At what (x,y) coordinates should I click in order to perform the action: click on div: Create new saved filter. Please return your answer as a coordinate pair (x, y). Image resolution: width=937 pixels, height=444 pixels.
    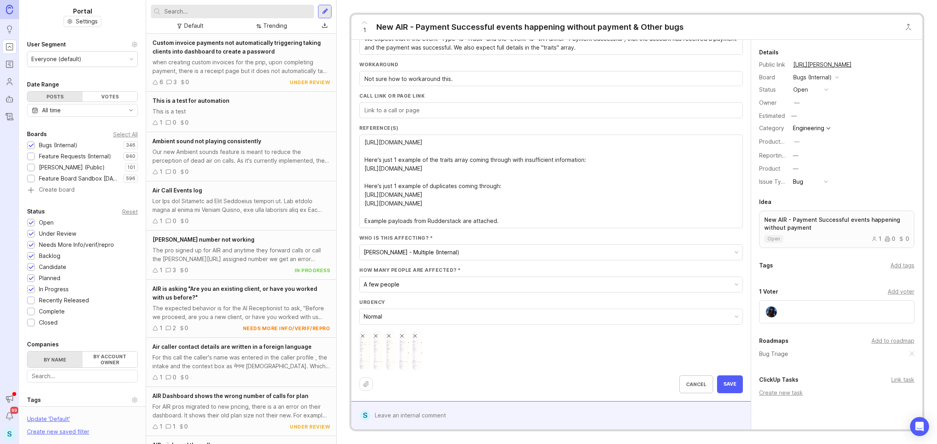
    Looking at the image, I should click on (58, 432).